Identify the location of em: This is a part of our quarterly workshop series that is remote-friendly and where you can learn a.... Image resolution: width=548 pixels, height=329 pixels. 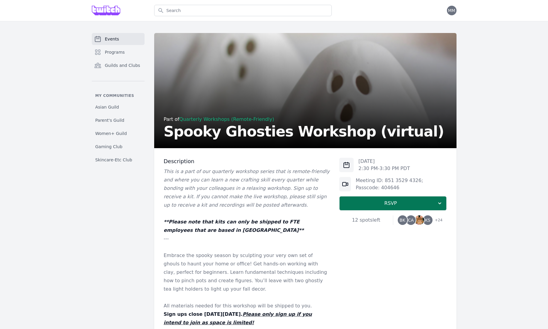
(247, 188).